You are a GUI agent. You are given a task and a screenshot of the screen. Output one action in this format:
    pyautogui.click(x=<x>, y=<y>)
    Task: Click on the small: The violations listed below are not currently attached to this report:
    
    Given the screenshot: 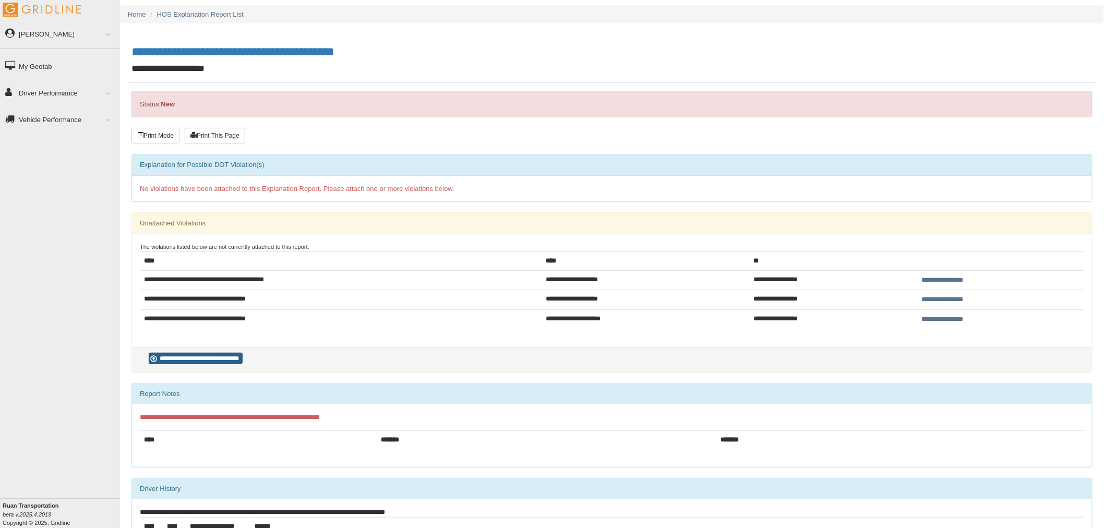 What is the action you would take?
    pyautogui.click(x=224, y=247)
    